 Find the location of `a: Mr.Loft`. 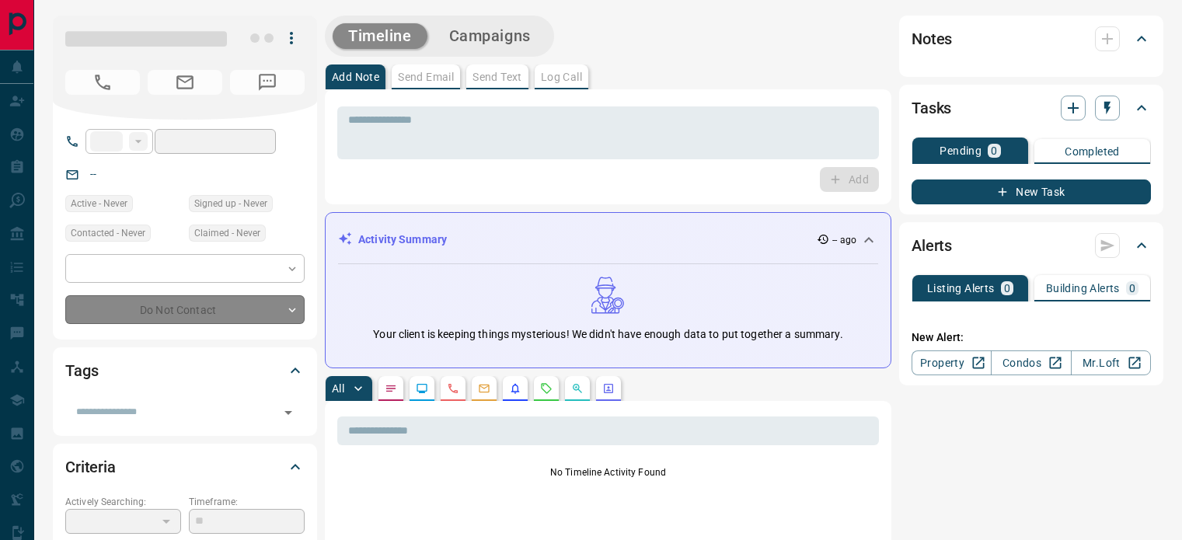

a: Mr.Loft is located at coordinates (1111, 363).